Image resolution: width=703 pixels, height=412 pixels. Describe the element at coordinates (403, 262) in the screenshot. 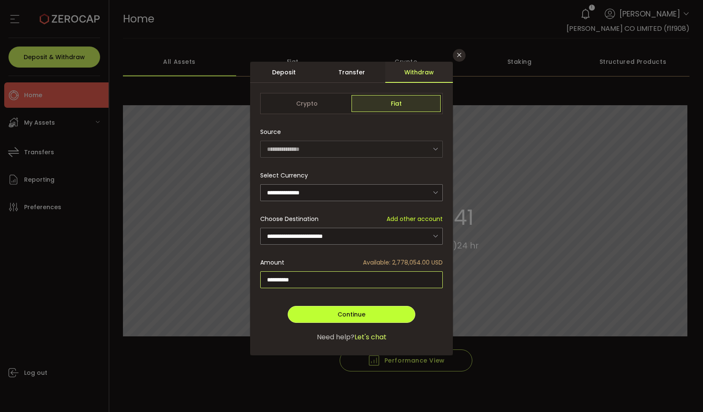

I see `span: Available: 2,778,054.00 USD` at that location.